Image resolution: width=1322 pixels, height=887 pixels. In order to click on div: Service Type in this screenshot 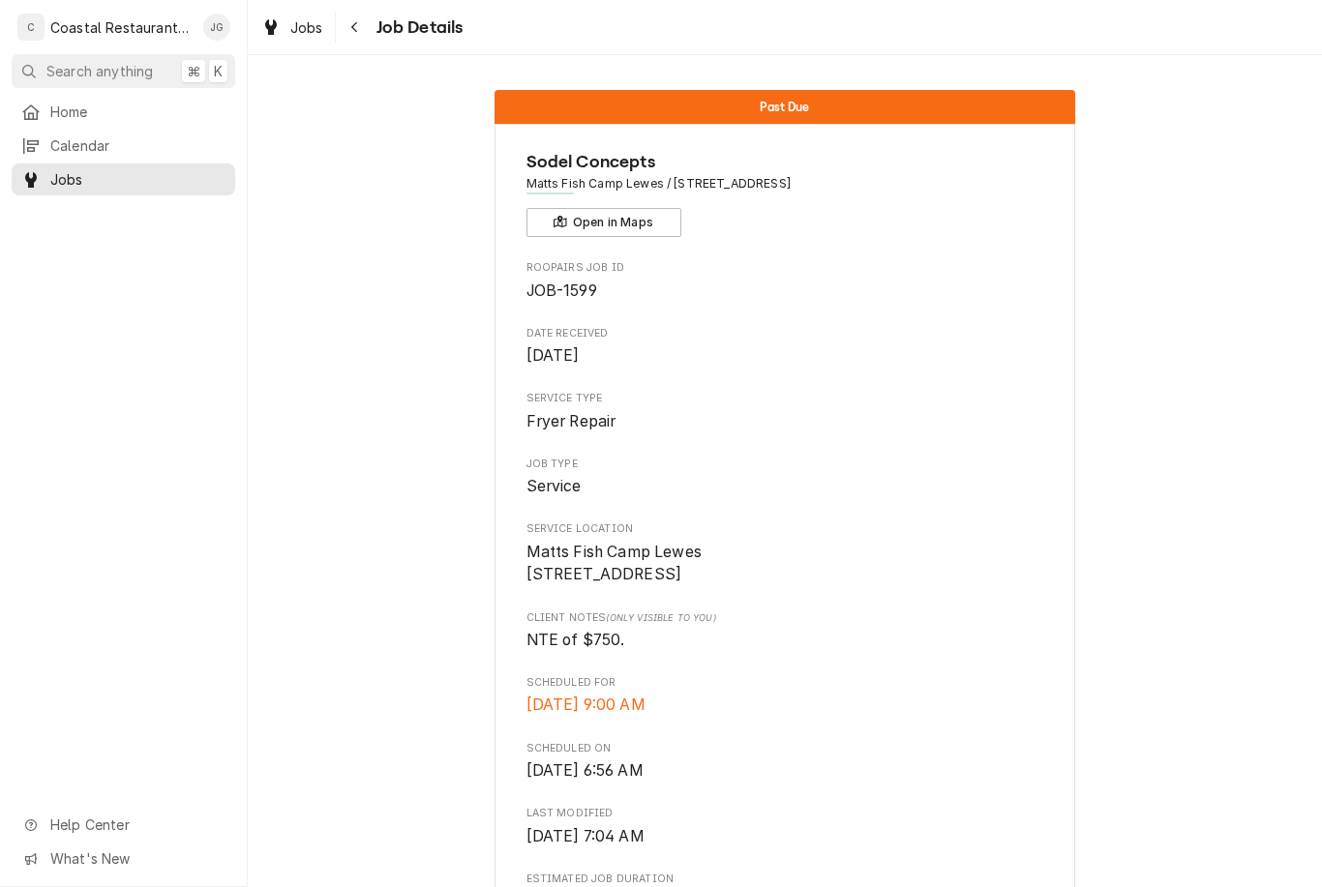, I will do `click(785, 411)`.